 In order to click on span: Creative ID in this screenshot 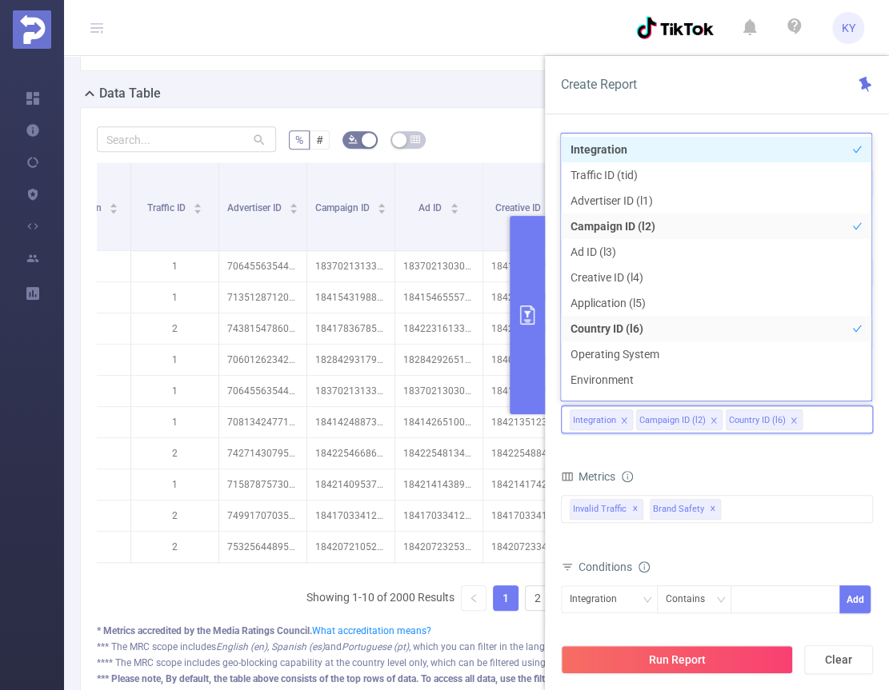, I will do `click(519, 208)`.